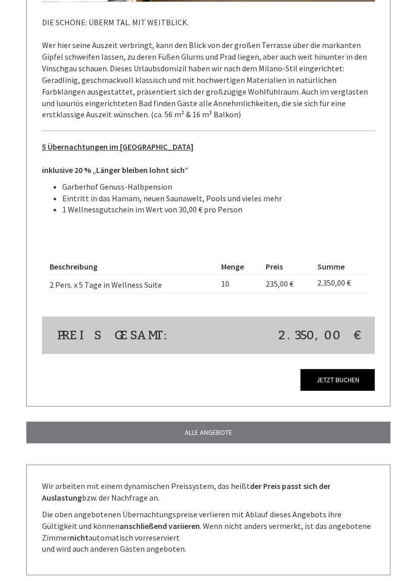  What do you see at coordinates (208, 532) in the screenshot?
I see `p: Die oben angebotenen Übernachtungspreise verlieren mit Ablauf dieses Angebots ihre Gültigkeit und...` at bounding box center [208, 532].